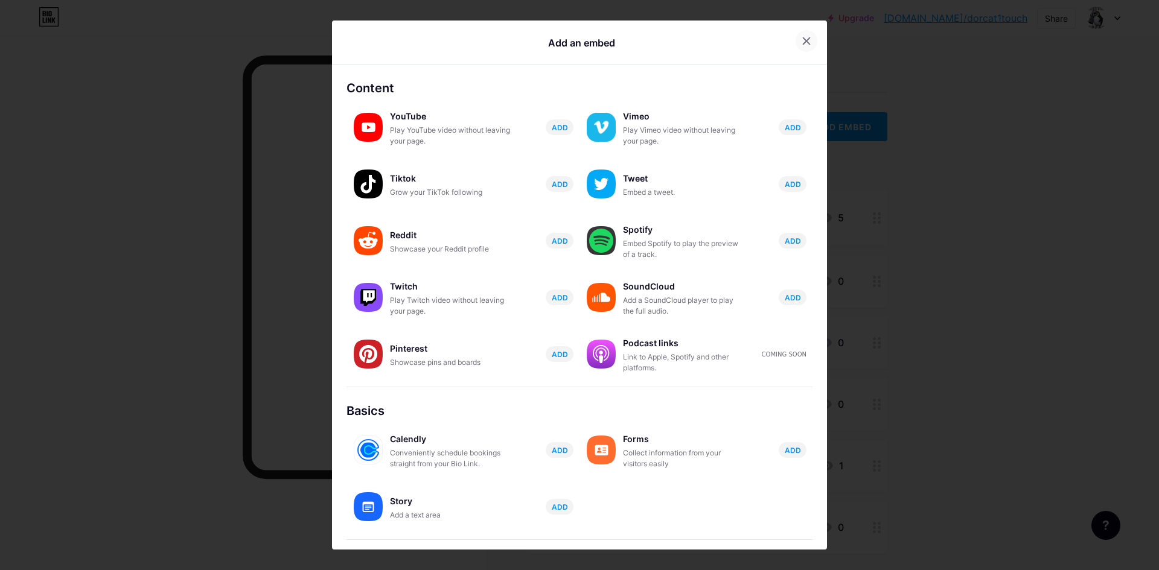 The image size is (1159, 570). Describe the element at coordinates (601, 184) in the screenshot. I see `img: twitter` at that location.